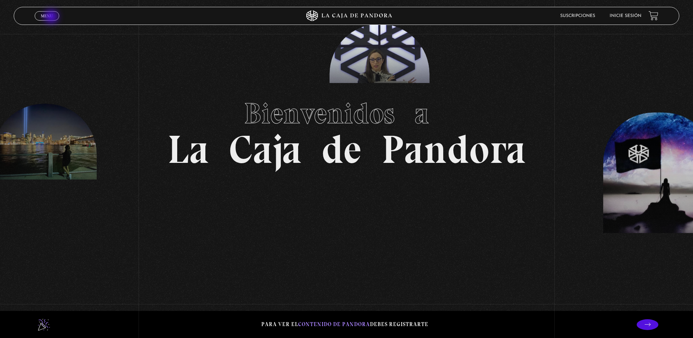  Describe the element at coordinates (345, 324) in the screenshot. I see `p: Para ver el debes registrarte` at that location.